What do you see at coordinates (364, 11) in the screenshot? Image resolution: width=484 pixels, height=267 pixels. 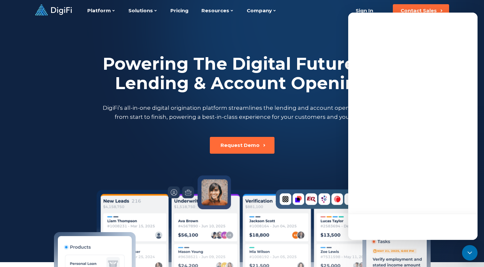 I see `a: Sign In` at bounding box center [364, 11].